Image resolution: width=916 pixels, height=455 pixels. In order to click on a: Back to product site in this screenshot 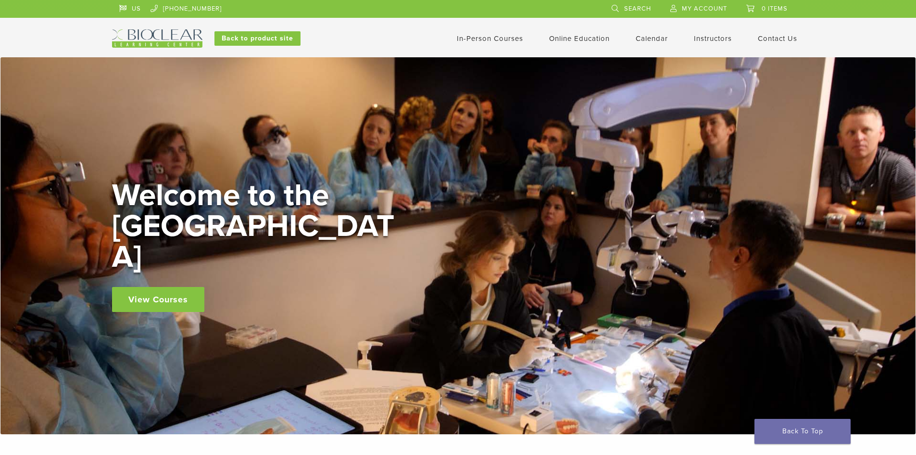, I will do `click(257, 38)`.